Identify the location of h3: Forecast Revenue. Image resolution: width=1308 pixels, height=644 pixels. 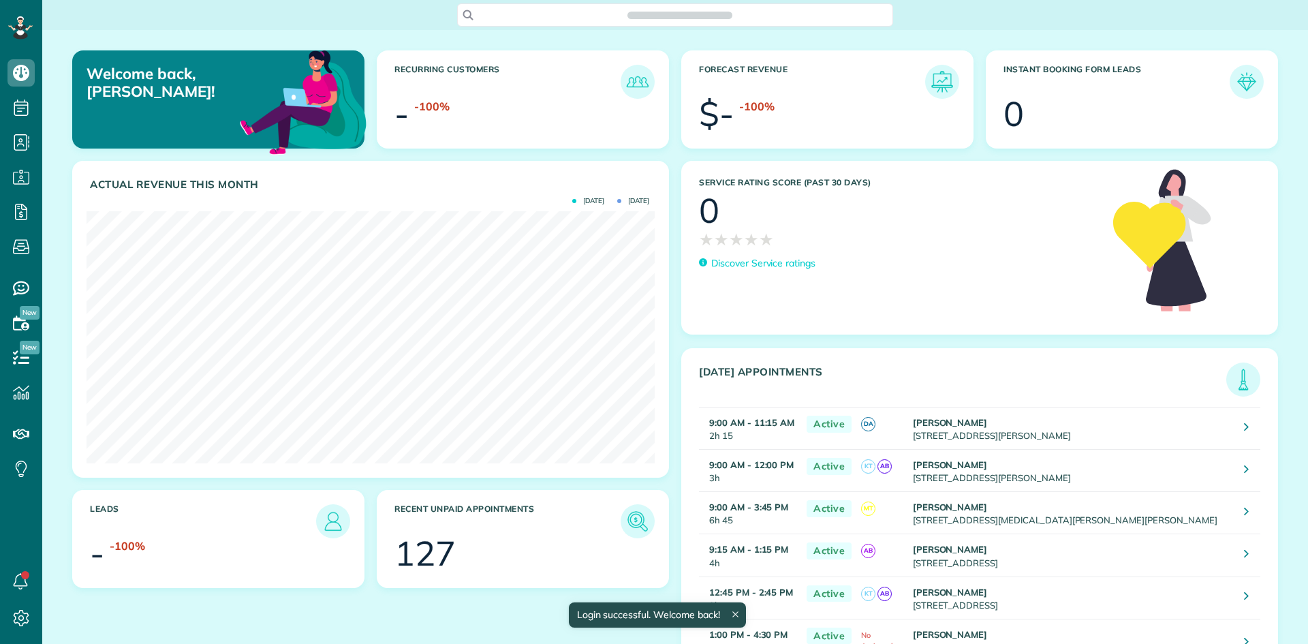
(812, 82).